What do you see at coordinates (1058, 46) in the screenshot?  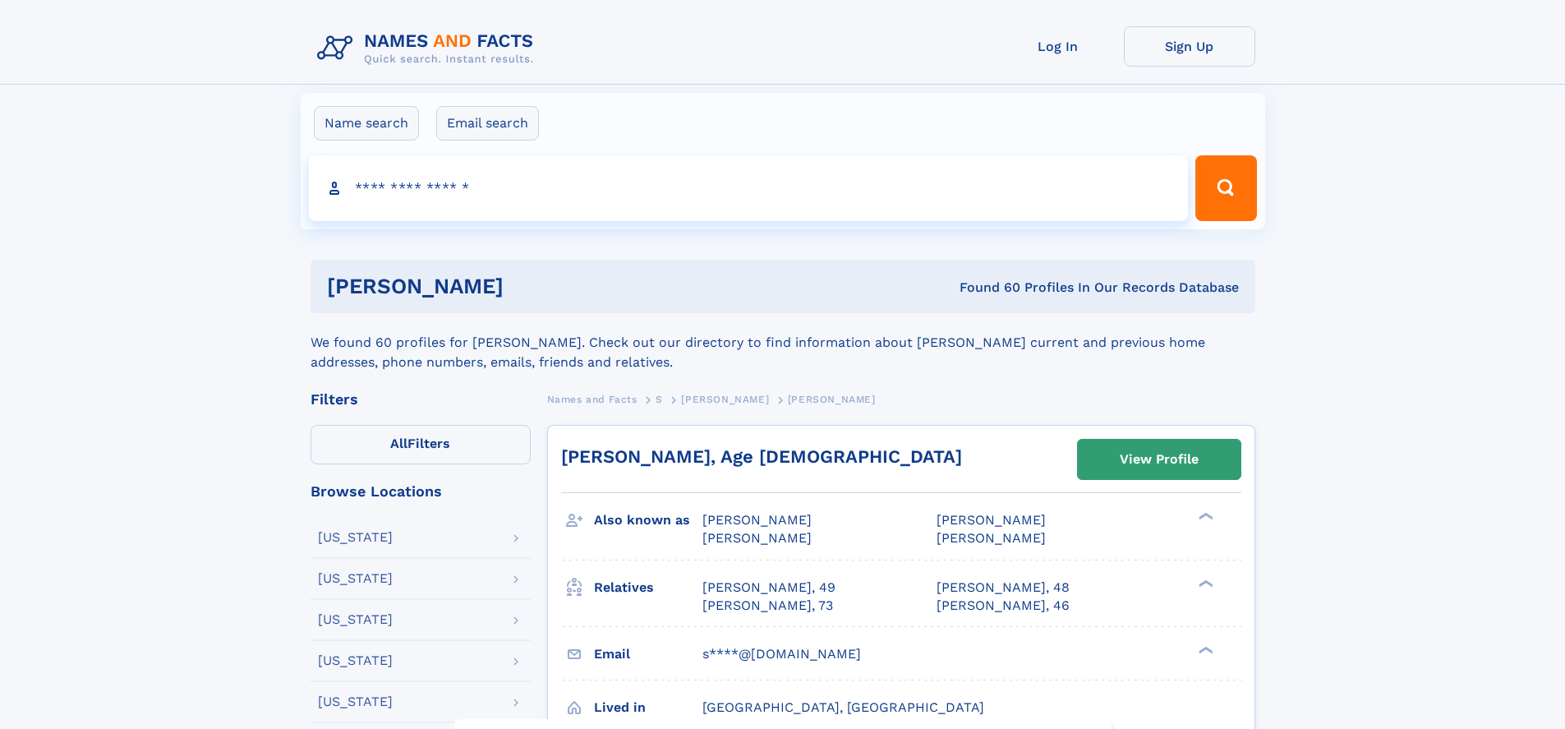 I see `a: Log In` at bounding box center [1058, 46].